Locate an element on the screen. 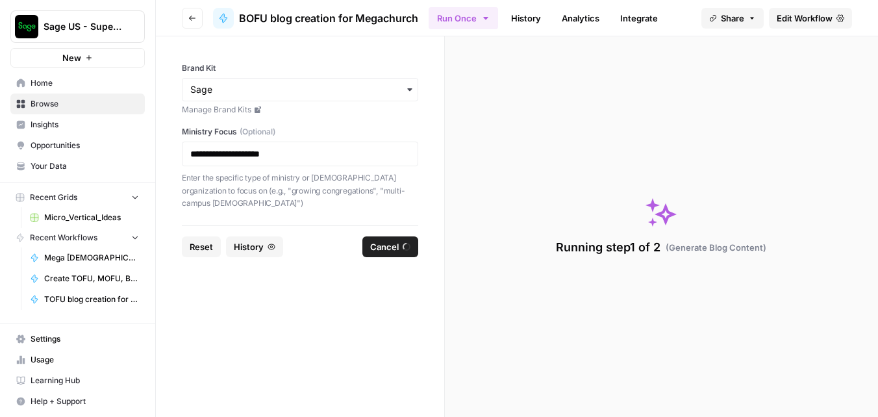 The image size is (878, 417). a: History is located at coordinates (526, 18).